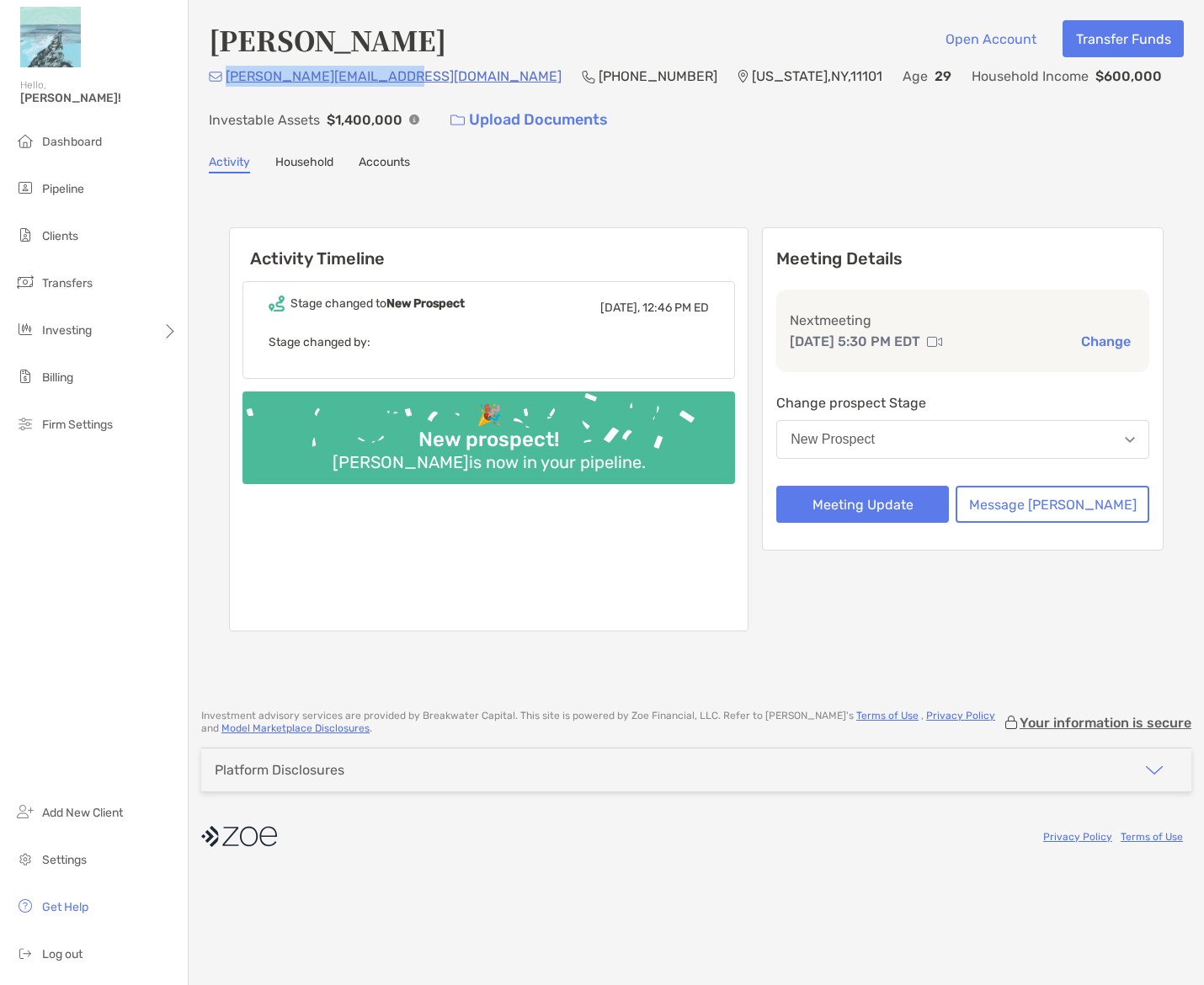  Describe the element at coordinates (26, 858) in the screenshot. I see `img: settings icon` at that location.